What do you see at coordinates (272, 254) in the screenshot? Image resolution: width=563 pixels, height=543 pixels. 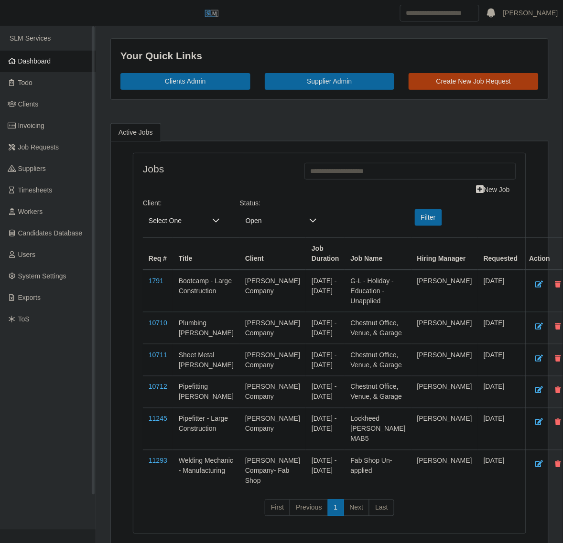 I see `th: Client` at bounding box center [272, 254].